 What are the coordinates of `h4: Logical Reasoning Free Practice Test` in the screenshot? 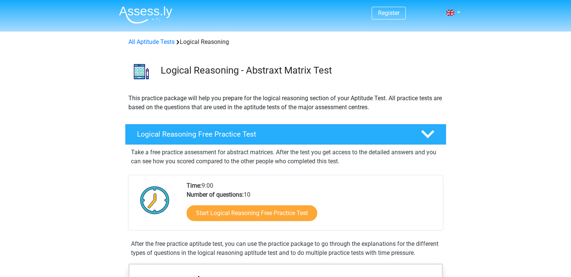 It's located at (273, 134).